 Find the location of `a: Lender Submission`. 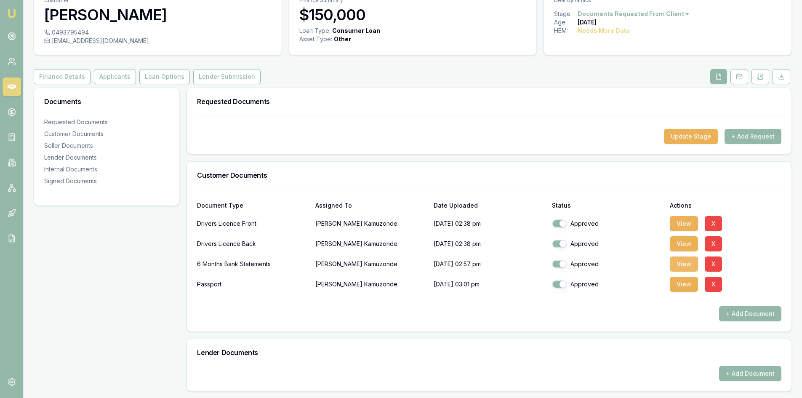

a: Lender Submission is located at coordinates (227, 77).